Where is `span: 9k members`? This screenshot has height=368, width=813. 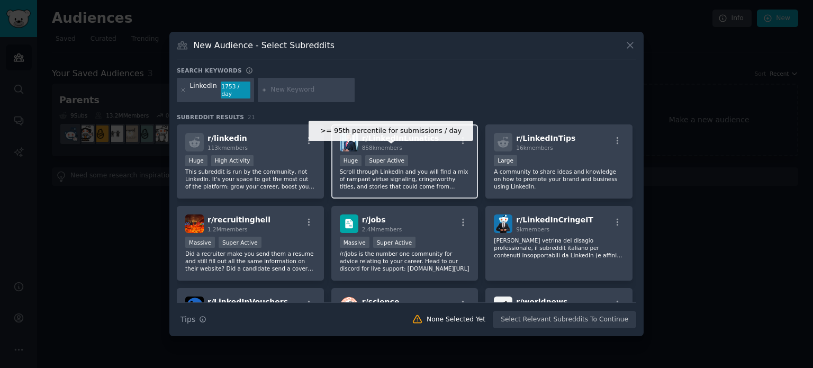
span: 9k members is located at coordinates (533, 229).